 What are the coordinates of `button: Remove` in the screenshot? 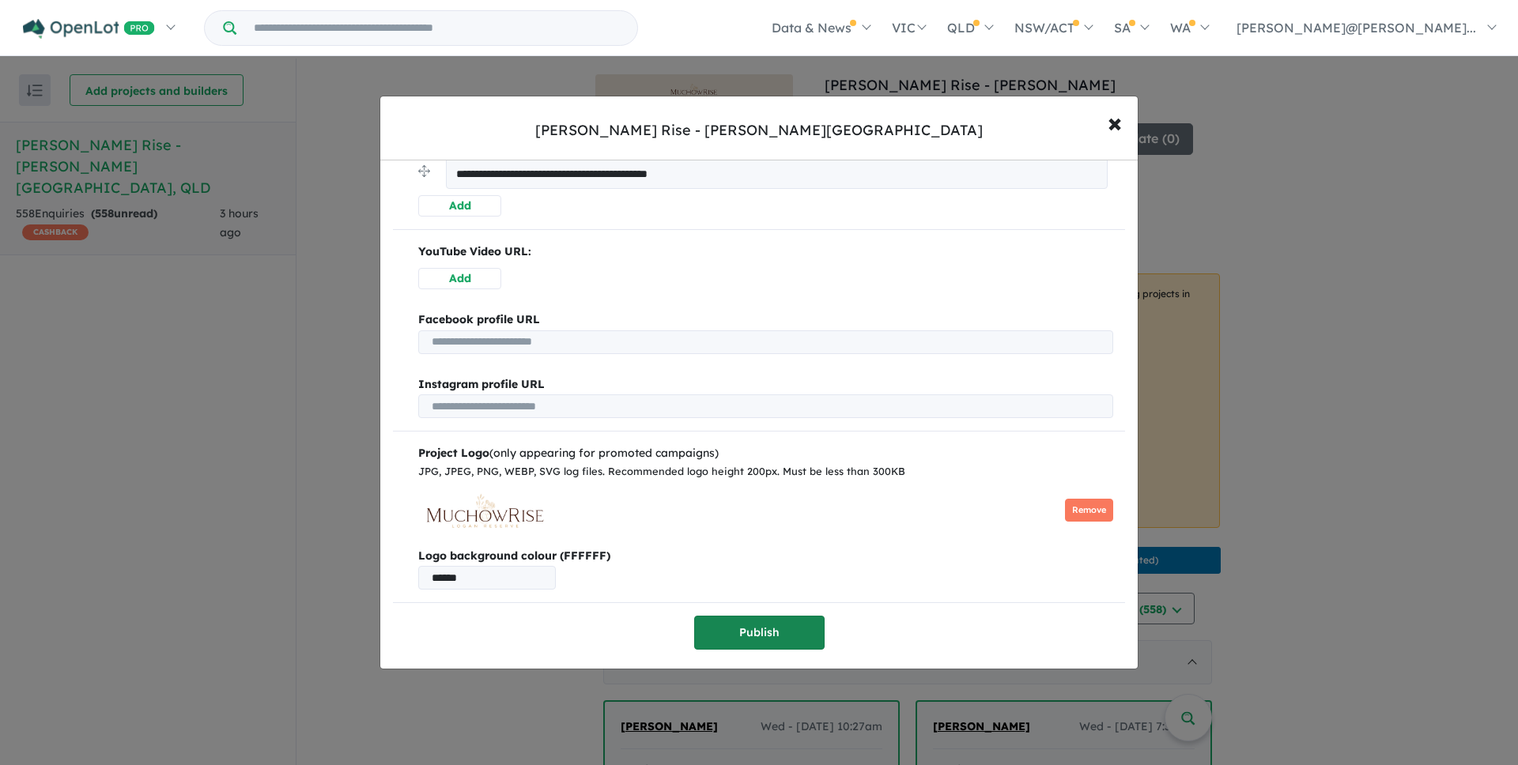 It's located at (1089, 510).